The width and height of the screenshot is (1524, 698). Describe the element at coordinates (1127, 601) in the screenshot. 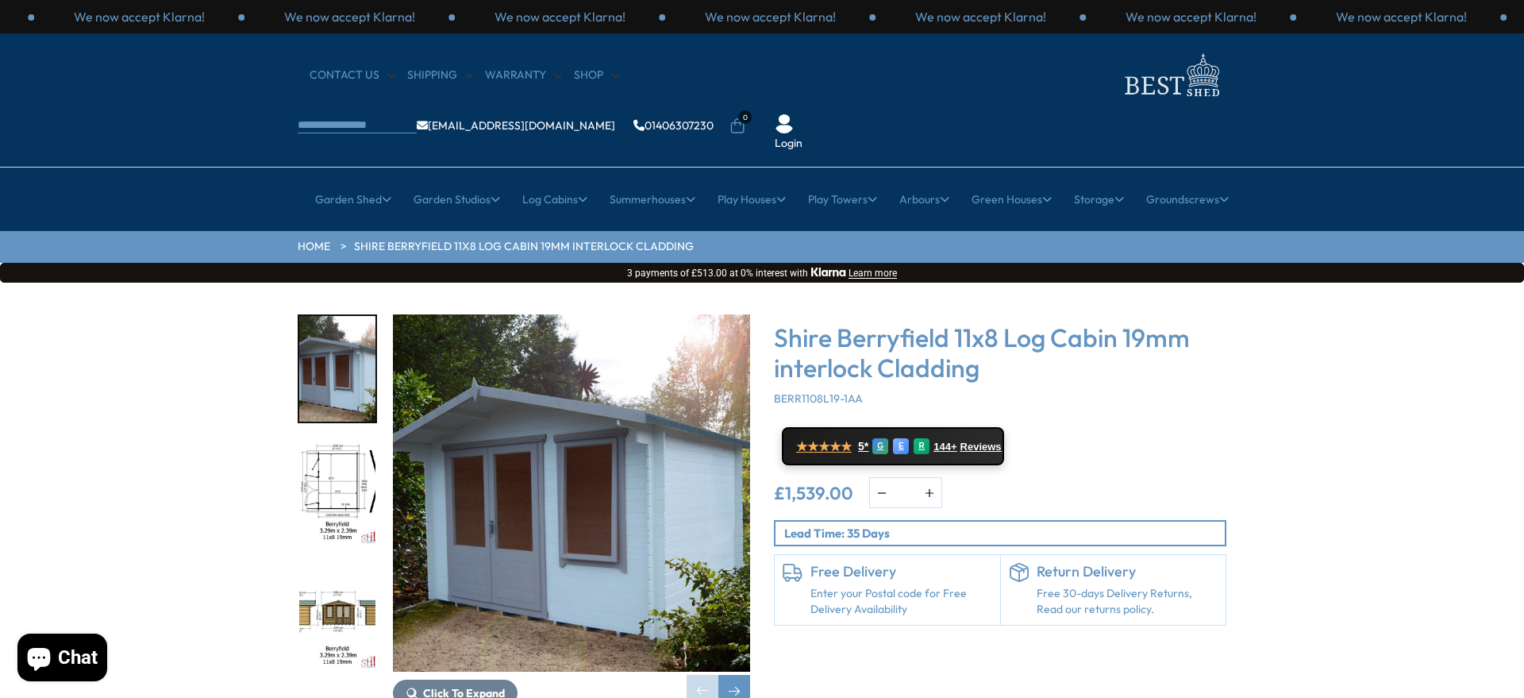

I see `p: Free 30-days Delivery Returns, Read our returns policy.` at that location.